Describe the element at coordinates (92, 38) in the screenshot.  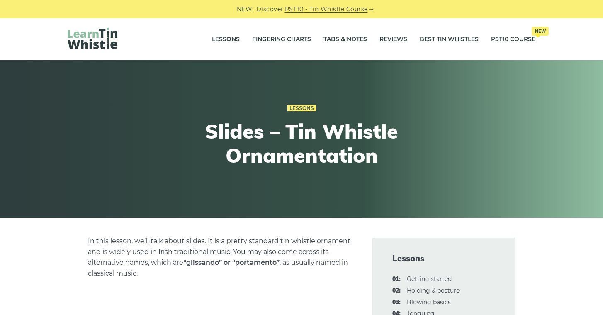
I see `img: LearnTinWhistle.com` at that location.